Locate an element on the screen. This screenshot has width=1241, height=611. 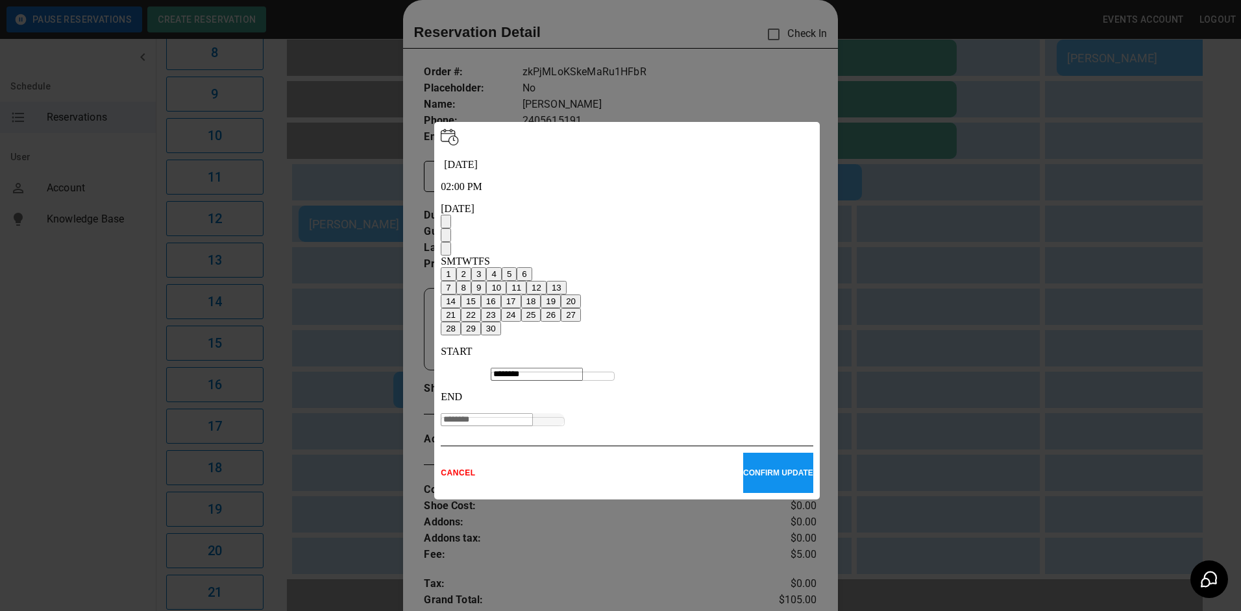
p: CANCEL is located at coordinates (592, 473).